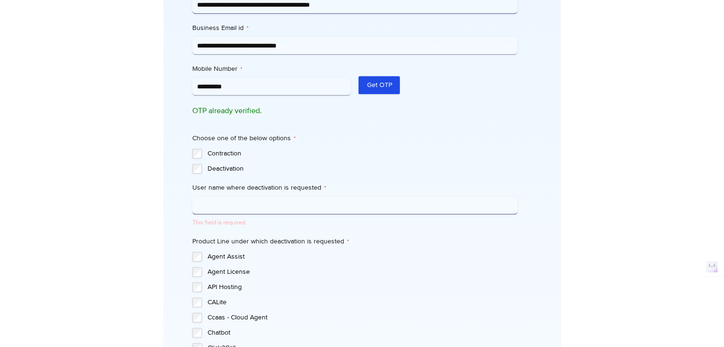  I want to click on label: API Hosting, so click(362, 287).